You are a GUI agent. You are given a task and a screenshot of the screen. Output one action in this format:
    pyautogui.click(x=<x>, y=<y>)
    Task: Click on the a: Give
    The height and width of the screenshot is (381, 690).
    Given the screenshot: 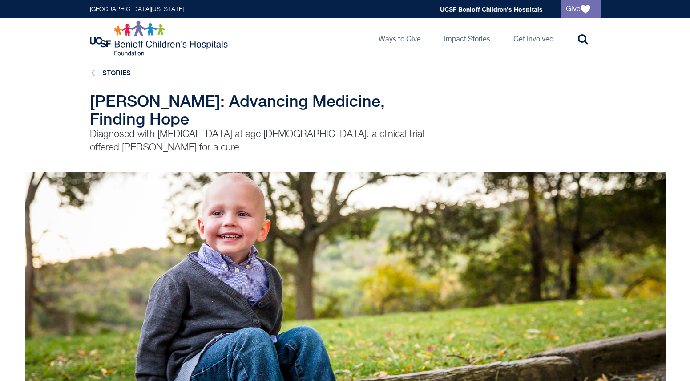 What is the action you would take?
    pyautogui.click(x=581, y=9)
    